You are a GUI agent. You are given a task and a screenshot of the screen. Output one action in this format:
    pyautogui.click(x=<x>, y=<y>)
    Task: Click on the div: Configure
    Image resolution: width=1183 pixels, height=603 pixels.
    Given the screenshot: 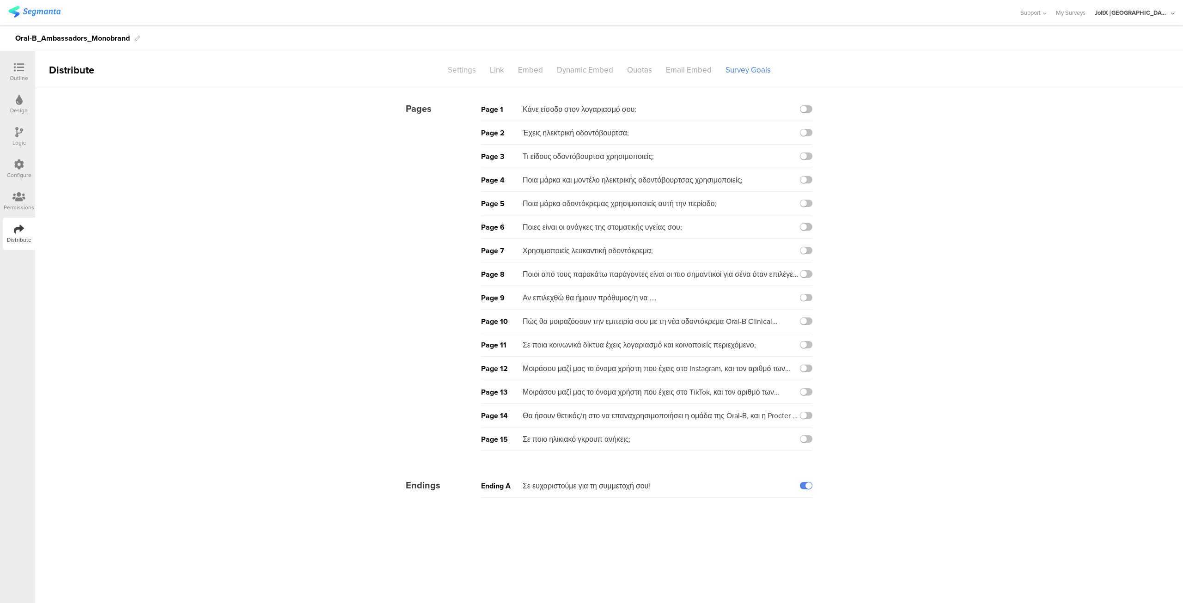 What is the action you would take?
    pyautogui.click(x=19, y=175)
    